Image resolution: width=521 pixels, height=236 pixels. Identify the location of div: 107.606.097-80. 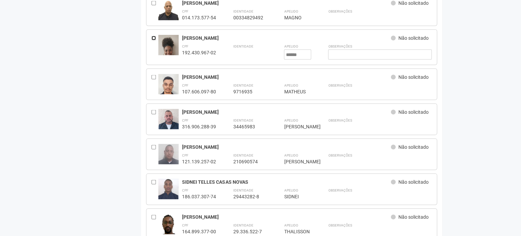
(199, 92).